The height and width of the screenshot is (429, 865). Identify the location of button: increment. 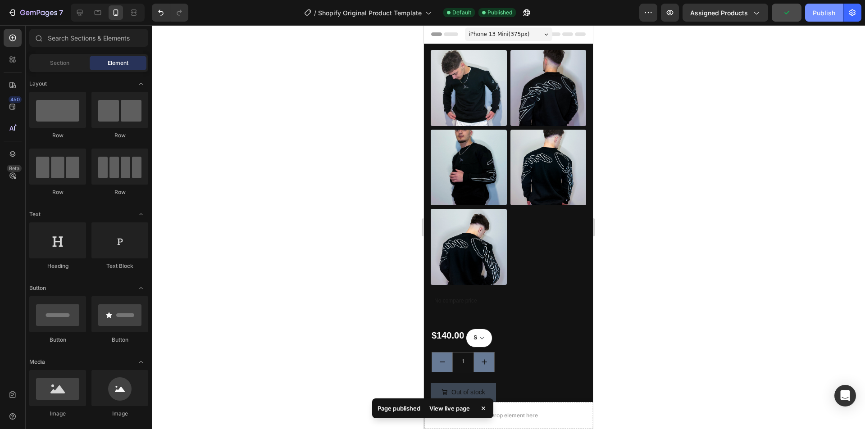
(60, 337).